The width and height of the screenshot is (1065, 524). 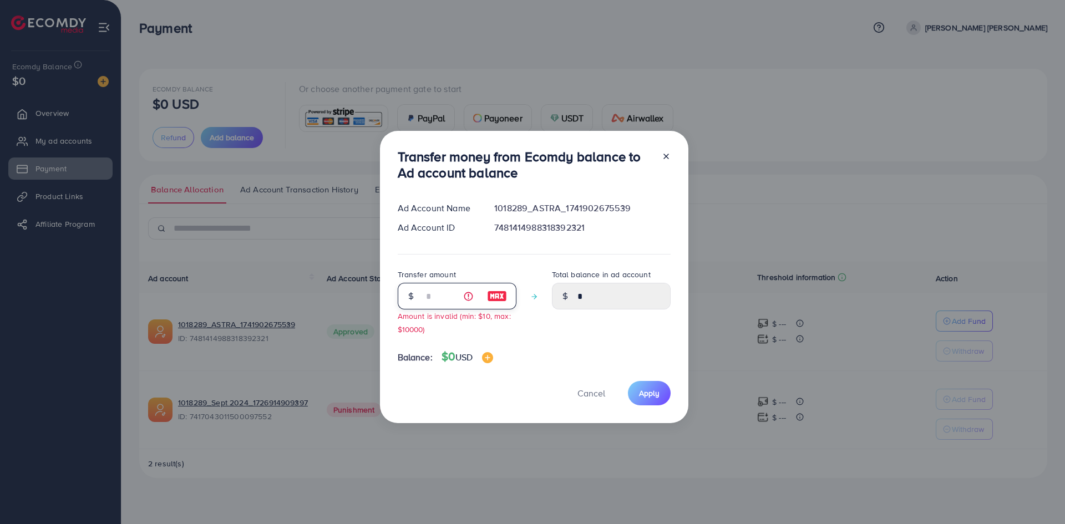 I want to click on div: 1018289_ASTRA_1741902675539, so click(x=582, y=208).